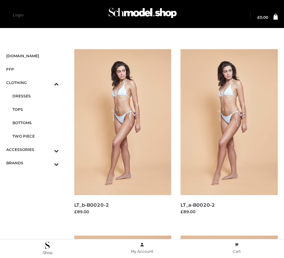 This screenshot has height=258, width=284. I want to click on span: .Shop, so click(47, 252).